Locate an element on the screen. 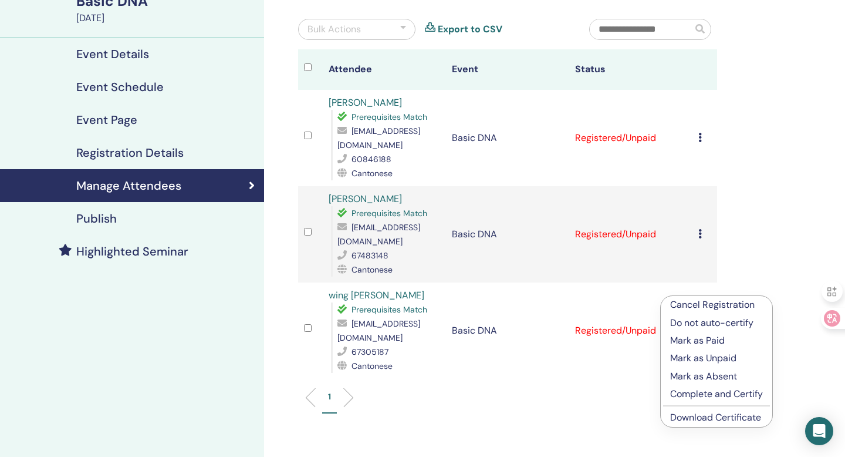  h4: Manage Attendees is located at coordinates (129, 185).